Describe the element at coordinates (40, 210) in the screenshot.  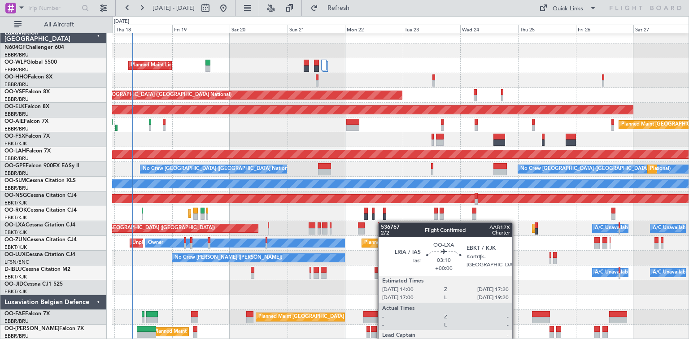
I see `a: OO-ROKCessna Citation CJ4` at that location.